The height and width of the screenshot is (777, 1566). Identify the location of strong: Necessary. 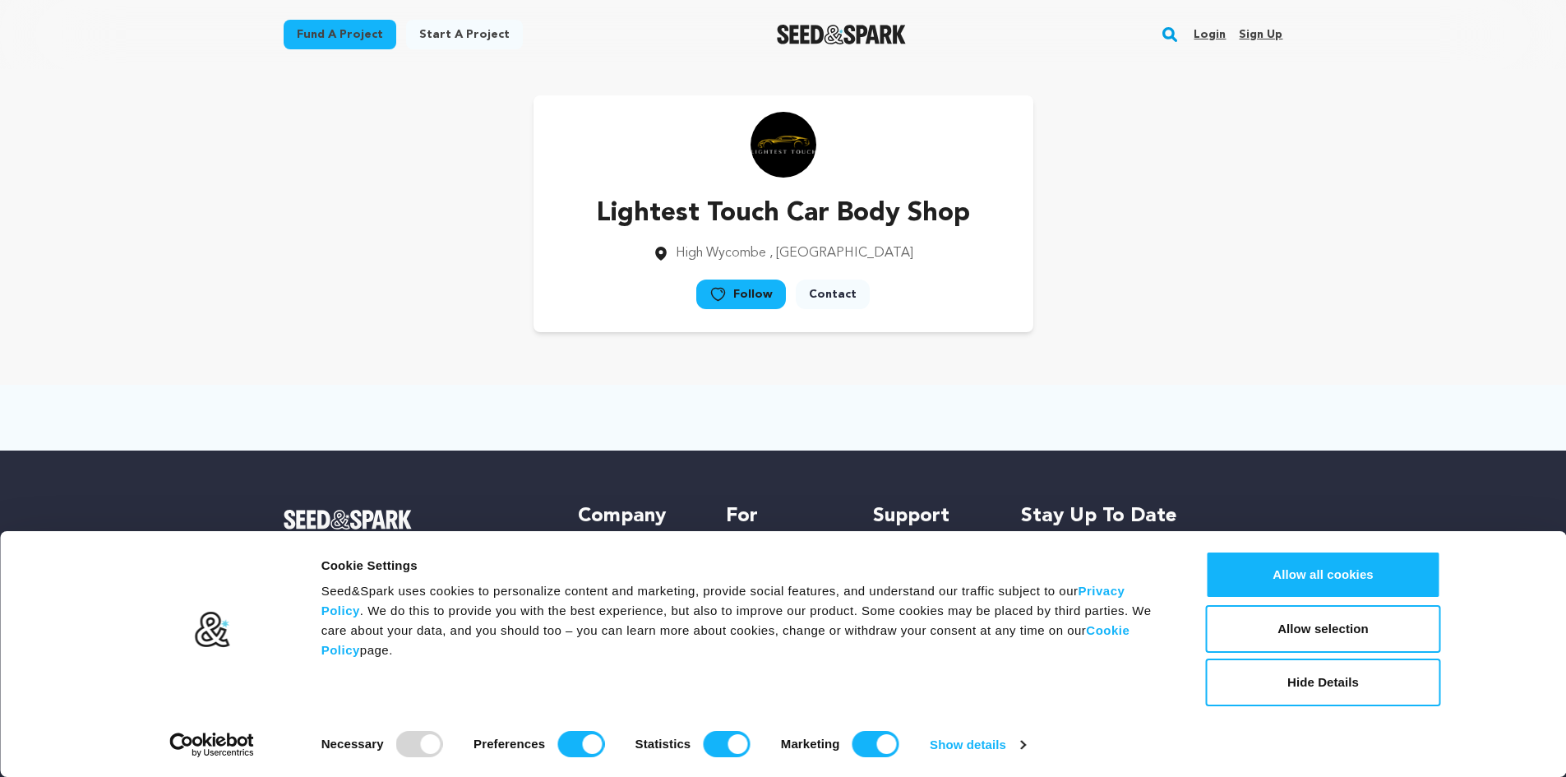
(353, 743).